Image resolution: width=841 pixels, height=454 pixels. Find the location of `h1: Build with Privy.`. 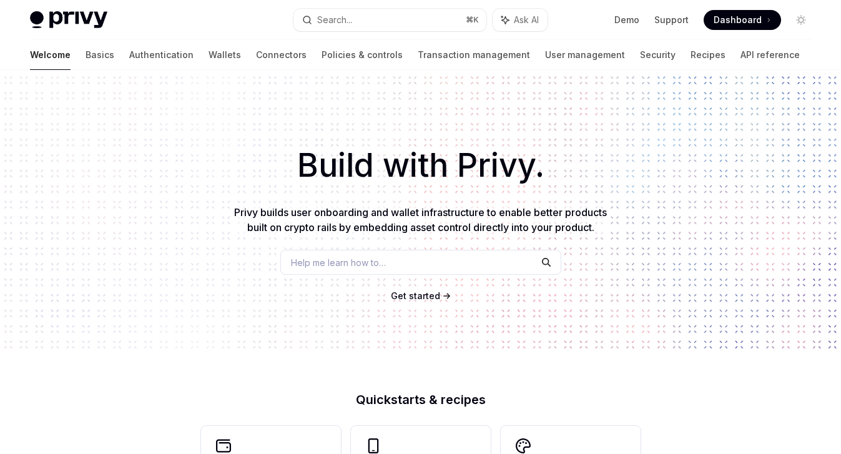

h1: Build with Privy. is located at coordinates (420, 165).